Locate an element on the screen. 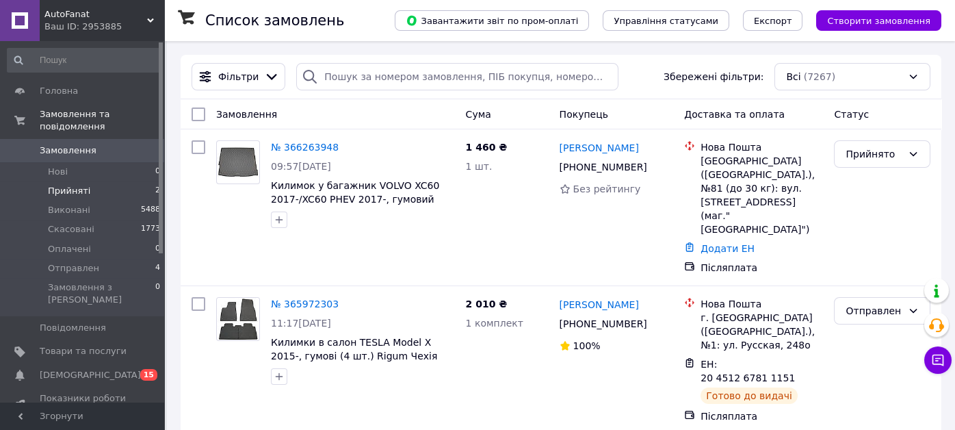  span: Статус is located at coordinates (851, 114).